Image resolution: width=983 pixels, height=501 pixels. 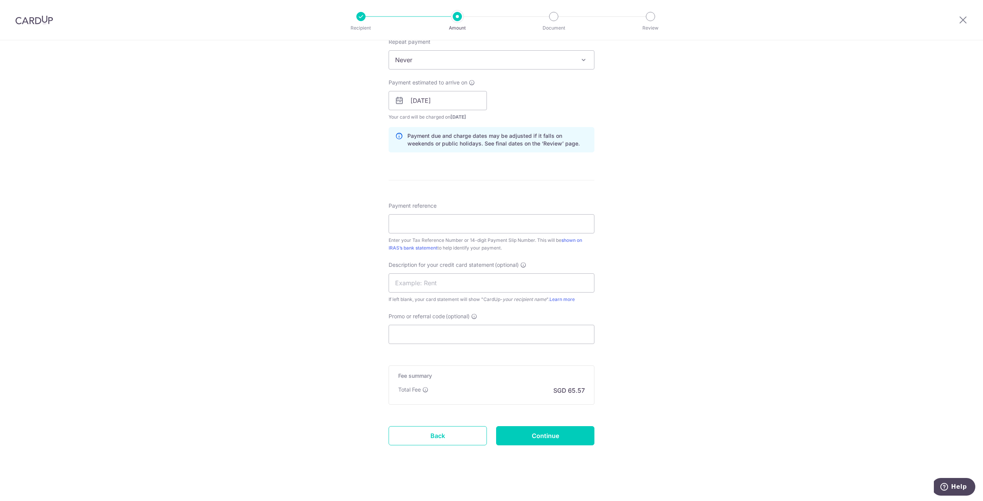 I want to click on h5: Fee summary, so click(x=491, y=376).